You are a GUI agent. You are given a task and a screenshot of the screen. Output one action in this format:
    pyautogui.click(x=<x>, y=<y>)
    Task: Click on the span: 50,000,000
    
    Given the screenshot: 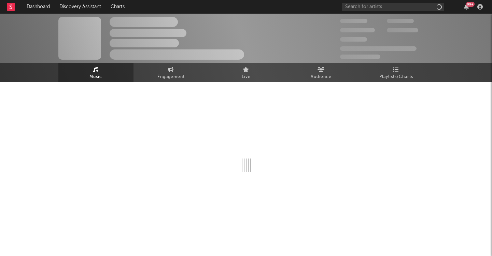 What is the action you would take?
    pyautogui.click(x=357, y=30)
    